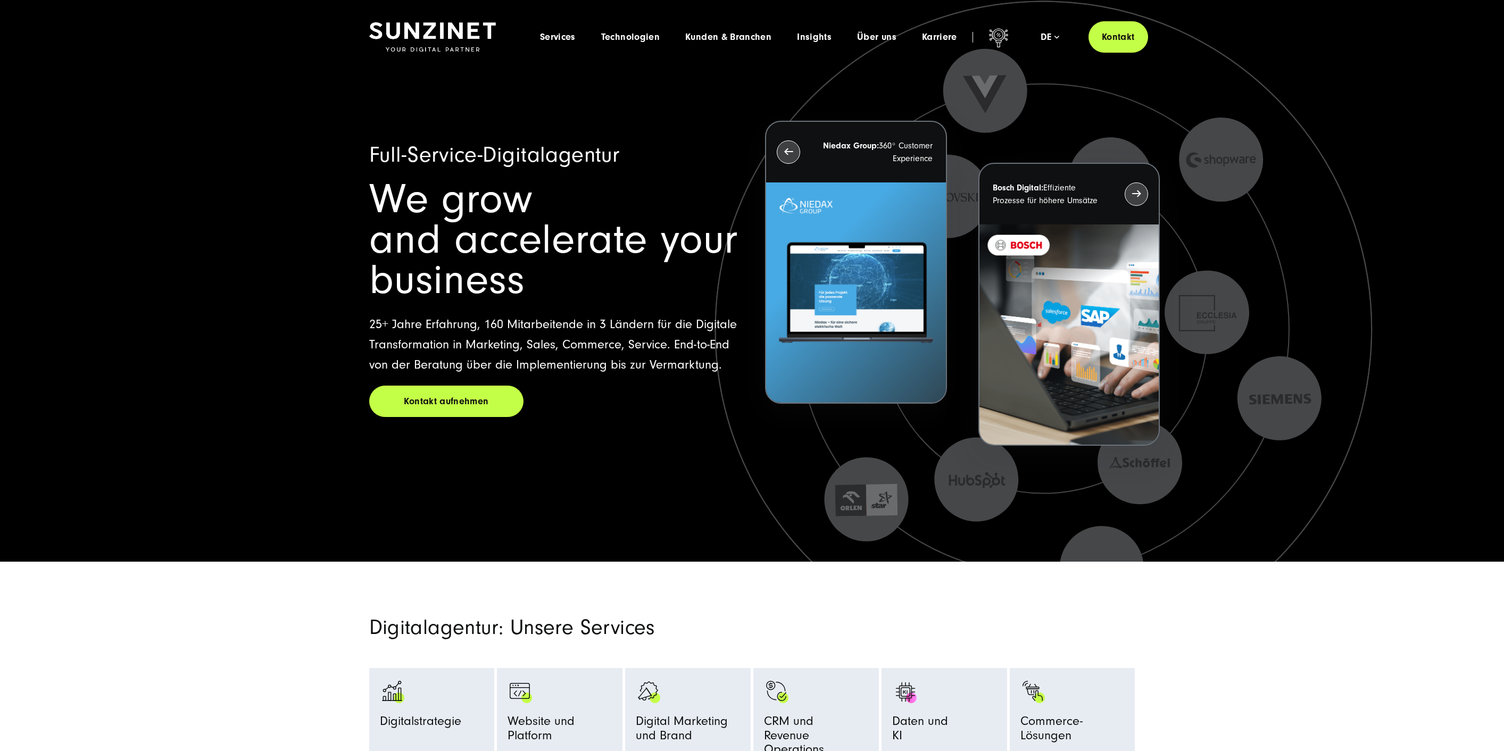 The width and height of the screenshot is (1504, 751). I want to click on strong: Niedax Group:, so click(851, 146).